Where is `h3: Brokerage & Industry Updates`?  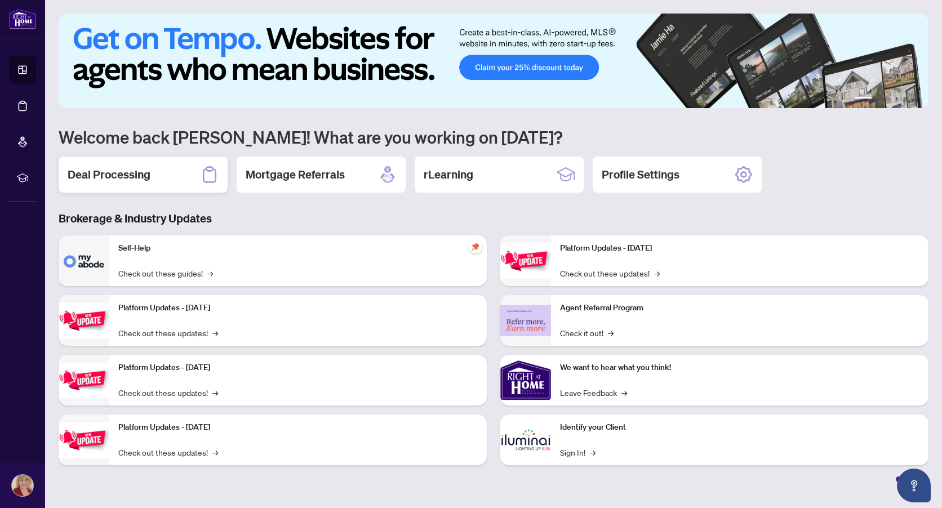
h3: Brokerage & Industry Updates is located at coordinates (494, 219).